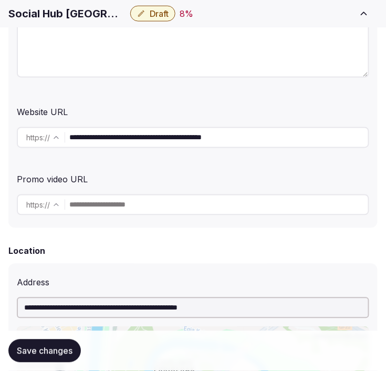 This screenshot has width=386, height=371. I want to click on button: Save changes, so click(45, 351).